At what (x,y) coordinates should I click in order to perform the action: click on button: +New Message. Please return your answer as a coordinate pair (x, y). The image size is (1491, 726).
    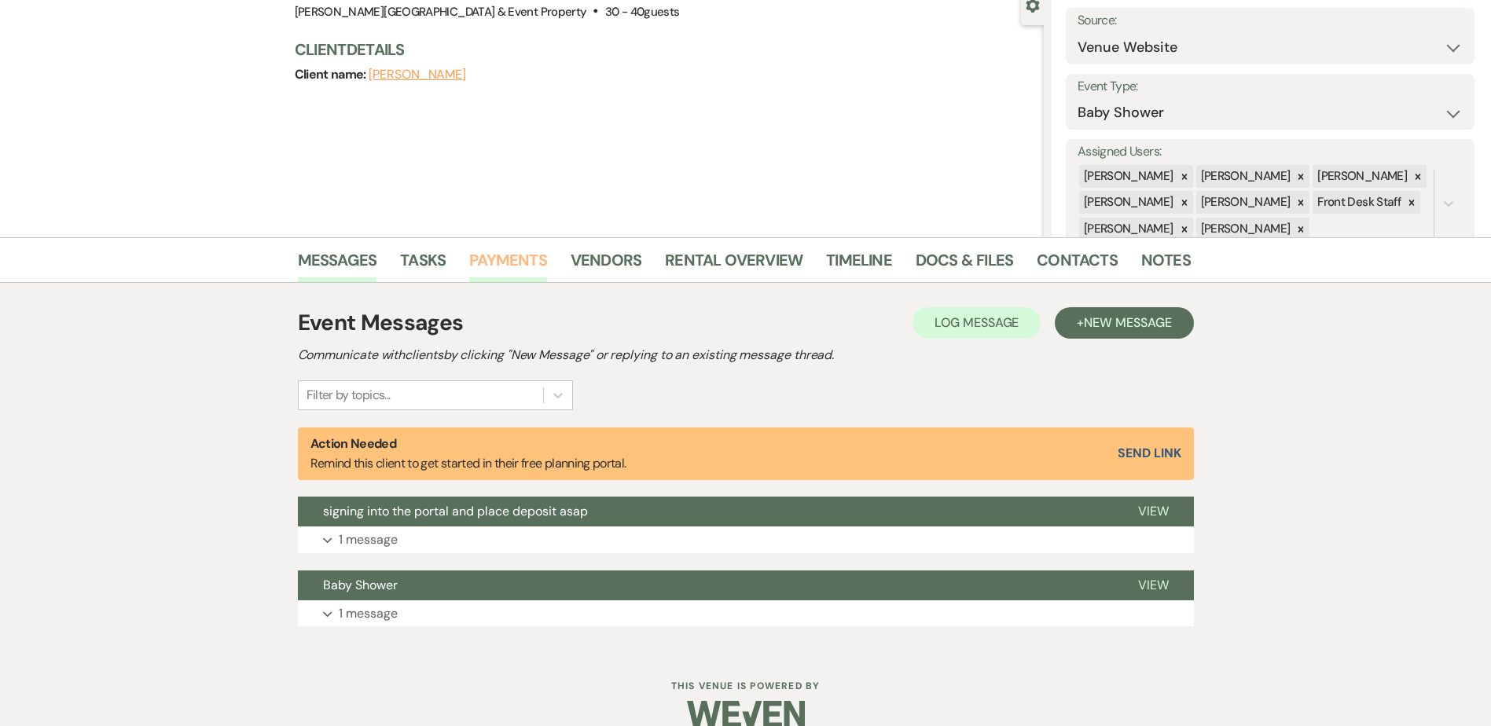
    Looking at the image, I should click on (1124, 323).